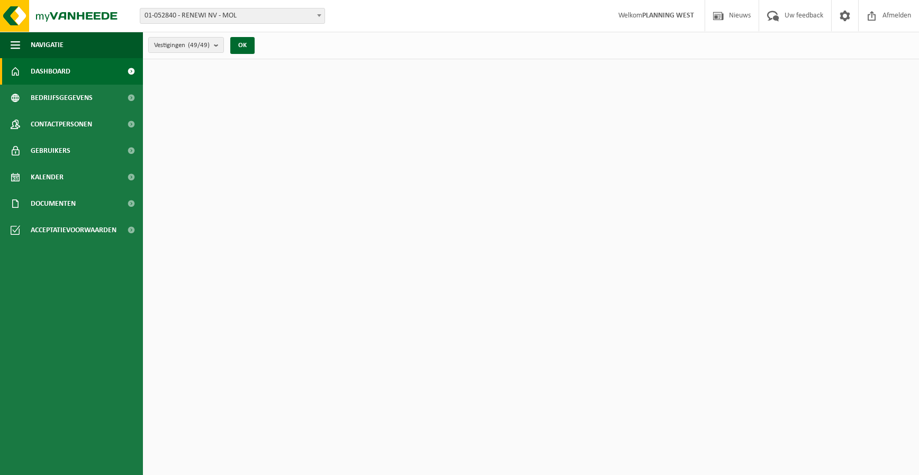  Describe the element at coordinates (53, 204) in the screenshot. I see `span: Documenten` at that location.